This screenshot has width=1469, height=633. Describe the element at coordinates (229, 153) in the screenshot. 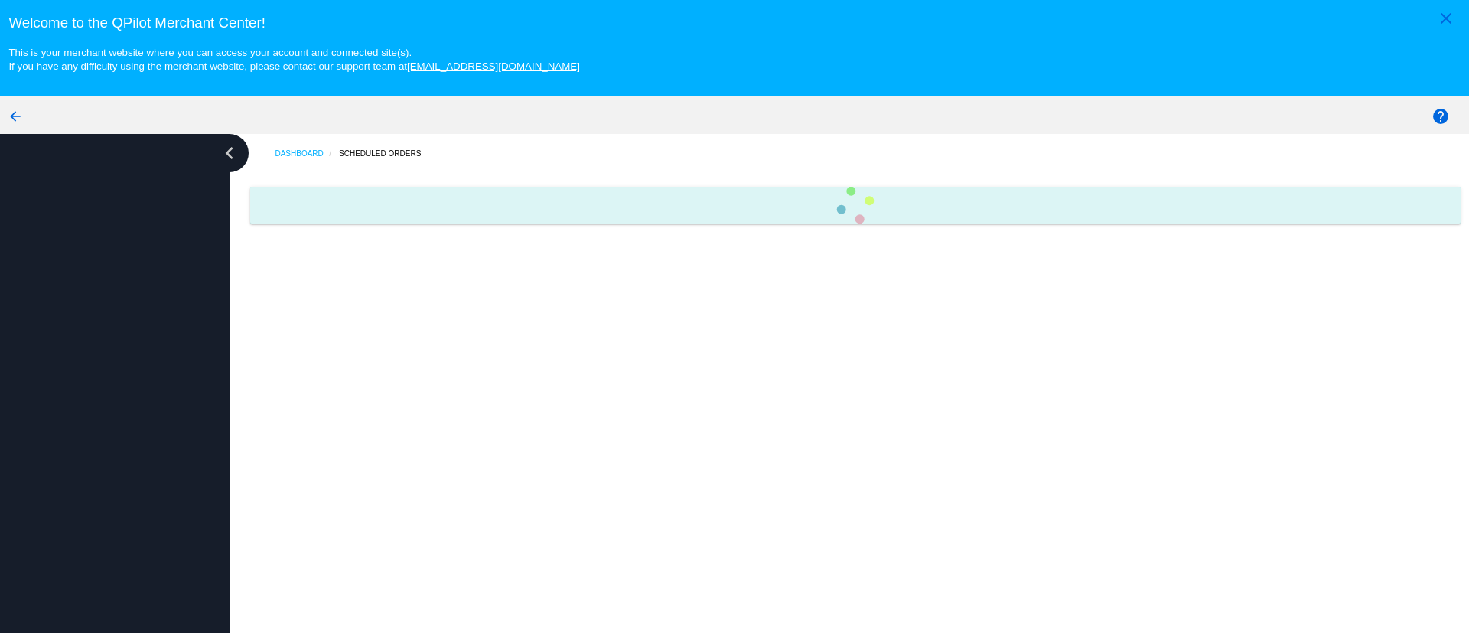

I see `i: chevron_left` at that location.